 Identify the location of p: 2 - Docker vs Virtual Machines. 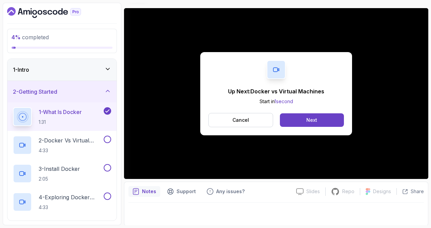
(70, 141).